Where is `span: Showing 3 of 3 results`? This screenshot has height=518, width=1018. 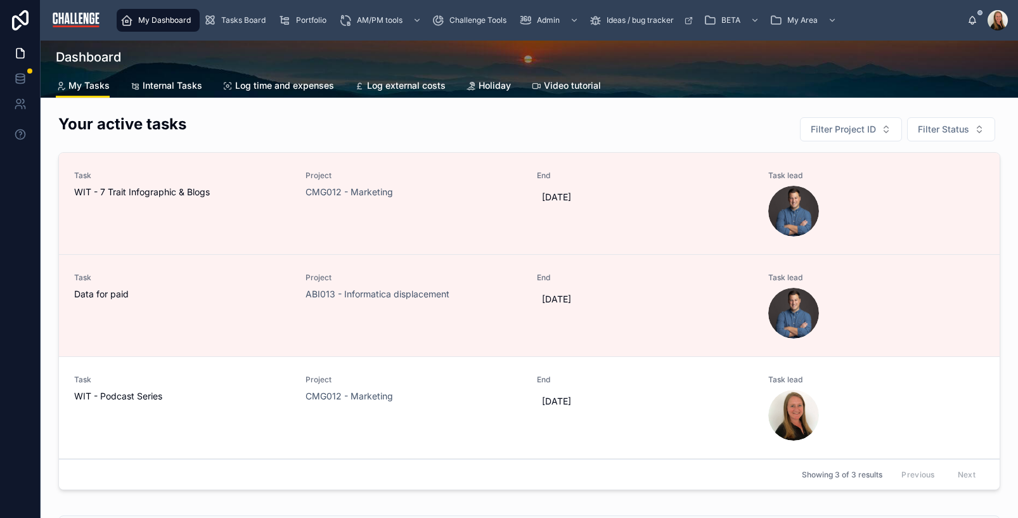
span: Showing 3 of 3 results is located at coordinates (842, 475).